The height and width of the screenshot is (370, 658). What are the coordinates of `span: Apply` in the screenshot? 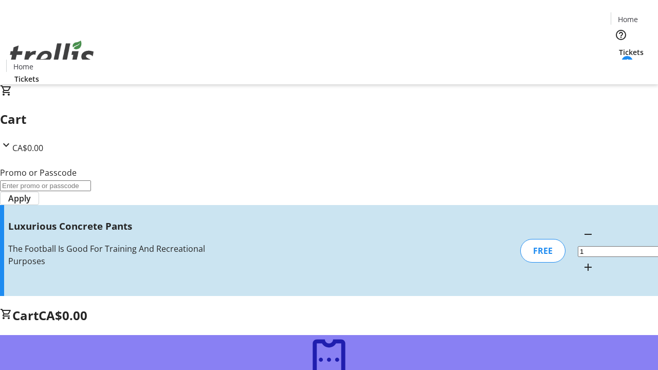 It's located at (20, 198).